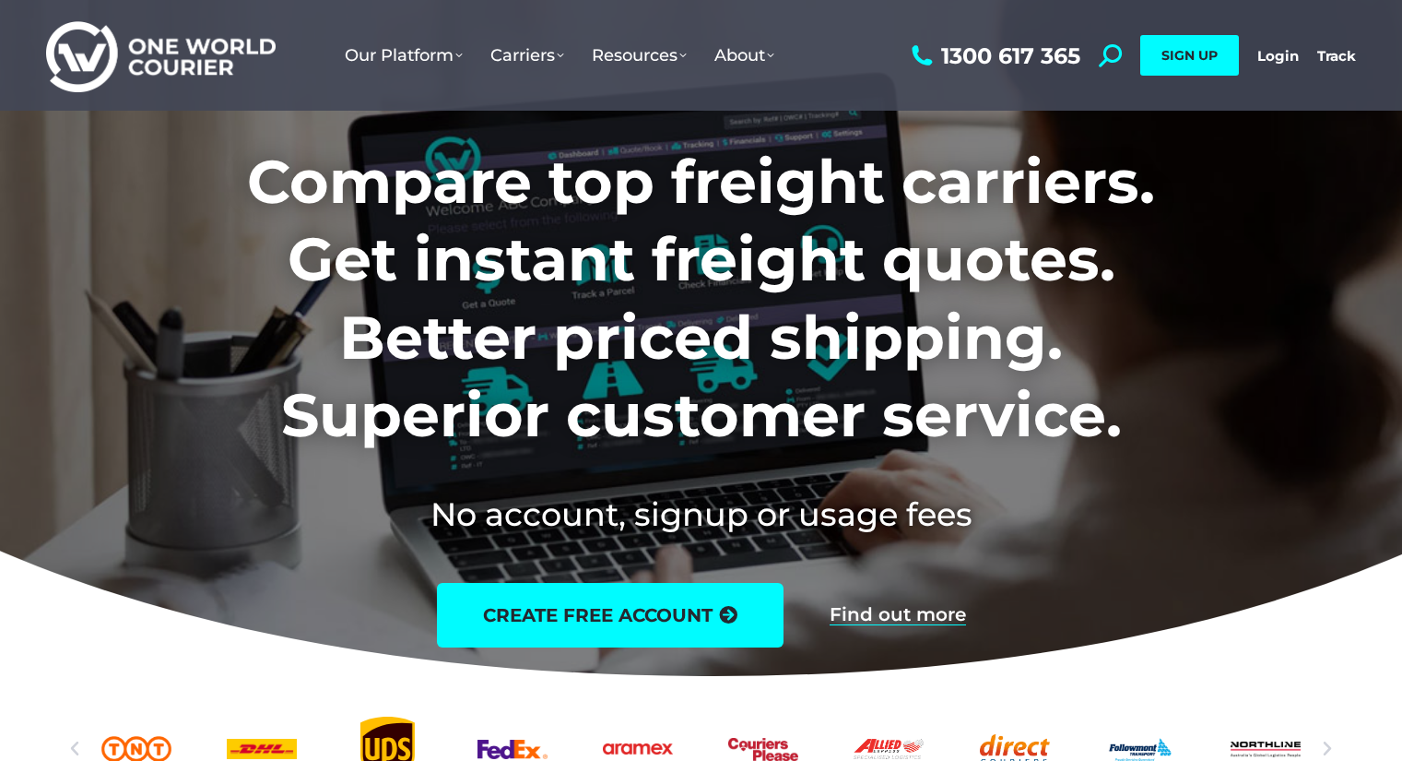  Describe the element at coordinates (527, 55) in the screenshot. I see `span: Carriers` at that location.